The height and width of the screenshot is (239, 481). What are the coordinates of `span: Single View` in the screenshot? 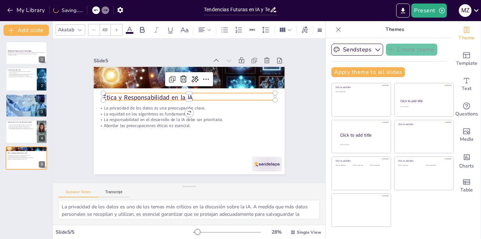 It's located at (309, 232).